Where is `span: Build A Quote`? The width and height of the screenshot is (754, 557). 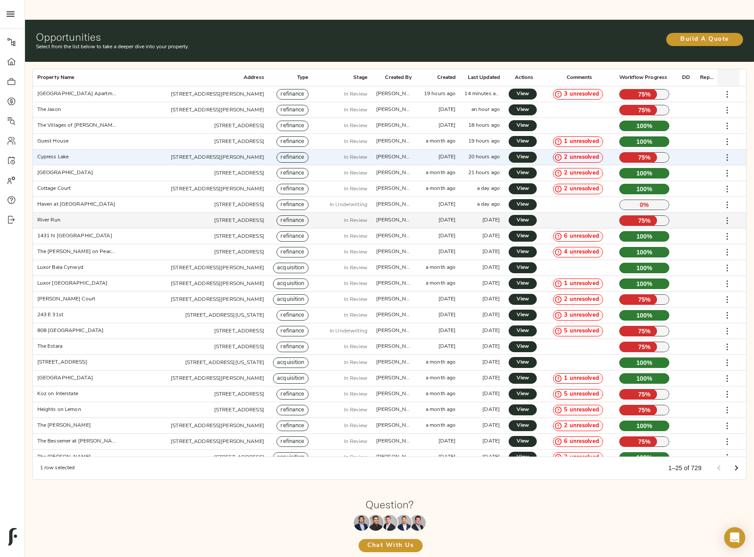
span: Build A Quote is located at coordinates (704, 39).